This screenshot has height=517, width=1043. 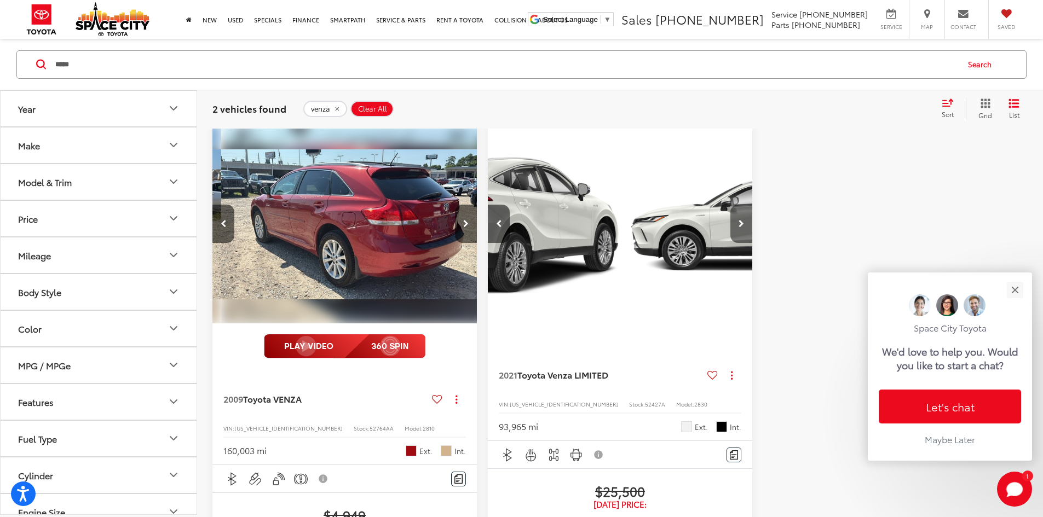 I want to click on img: 4WD/AWD, so click(x=553, y=455).